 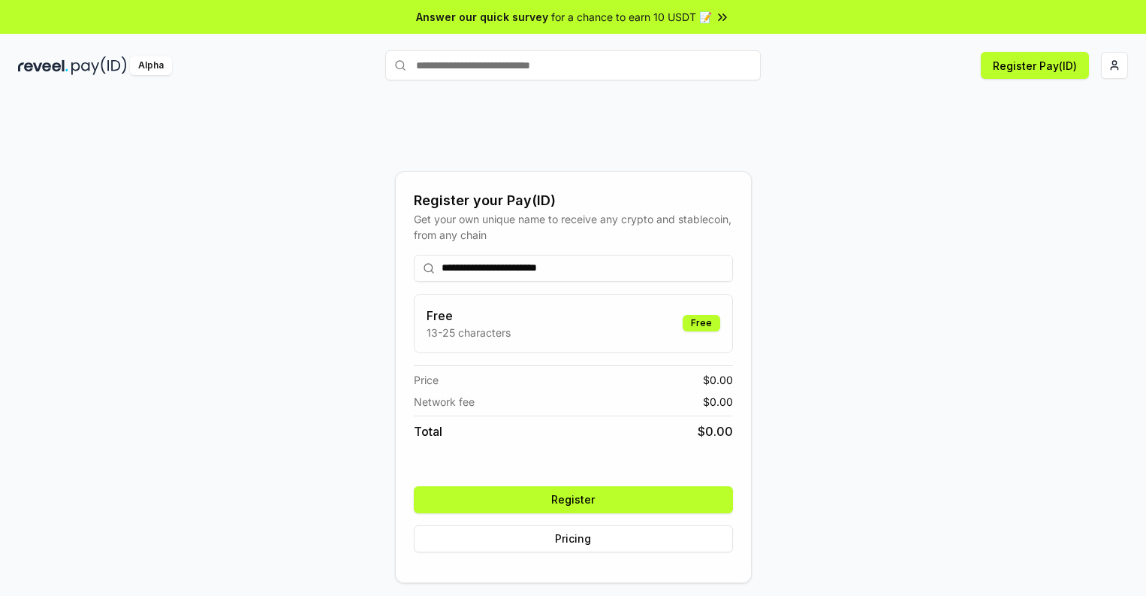 What do you see at coordinates (151, 65) in the screenshot?
I see `div: Alpha` at bounding box center [151, 65].